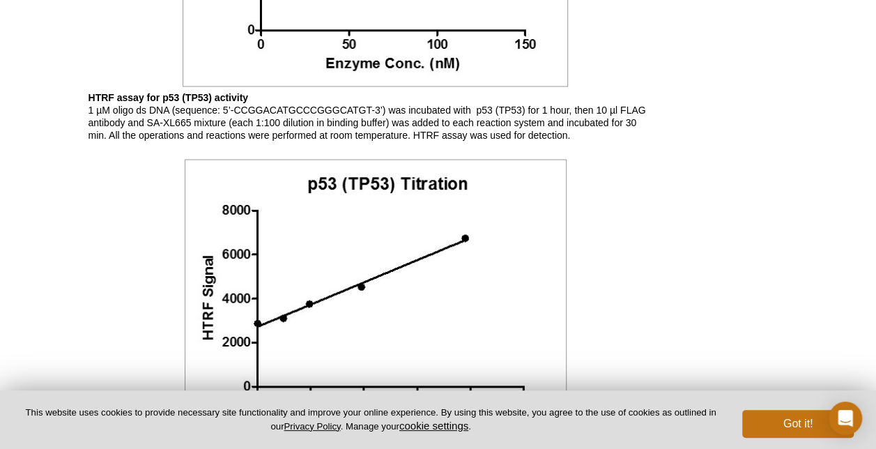 Image resolution: width=876 pixels, height=449 pixels. I want to click on p: This website uses cookies to provide necessary site functionality and improve your online experie..., so click(371, 419).